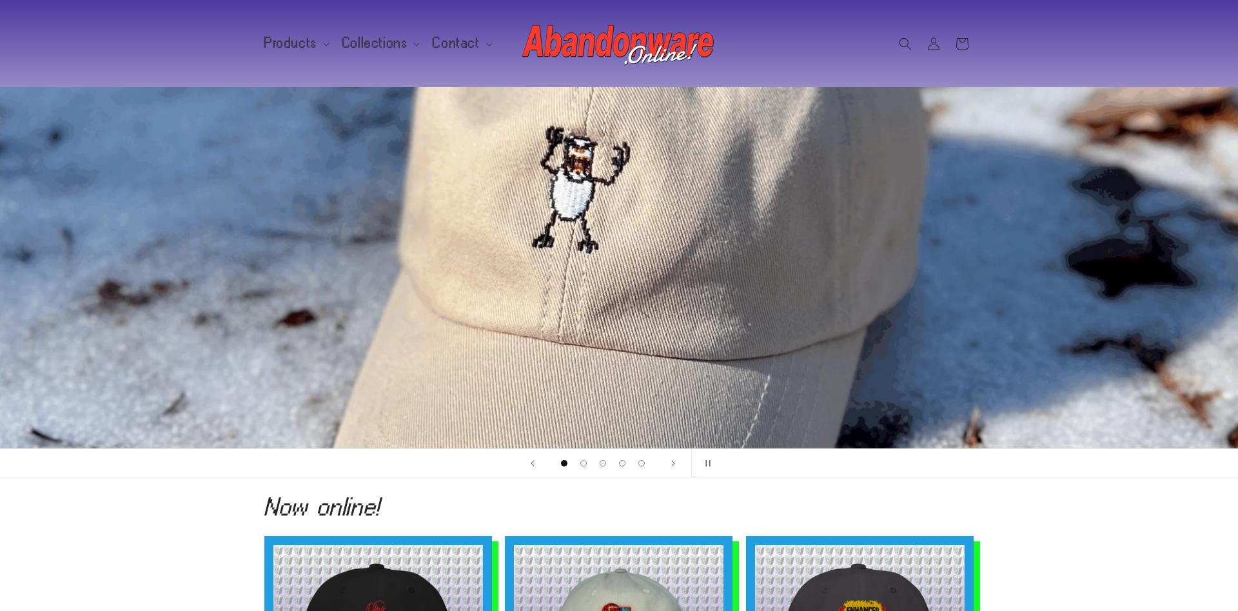 This screenshot has width=1238, height=611. I want to click on button: Pause slideshow, so click(706, 463).